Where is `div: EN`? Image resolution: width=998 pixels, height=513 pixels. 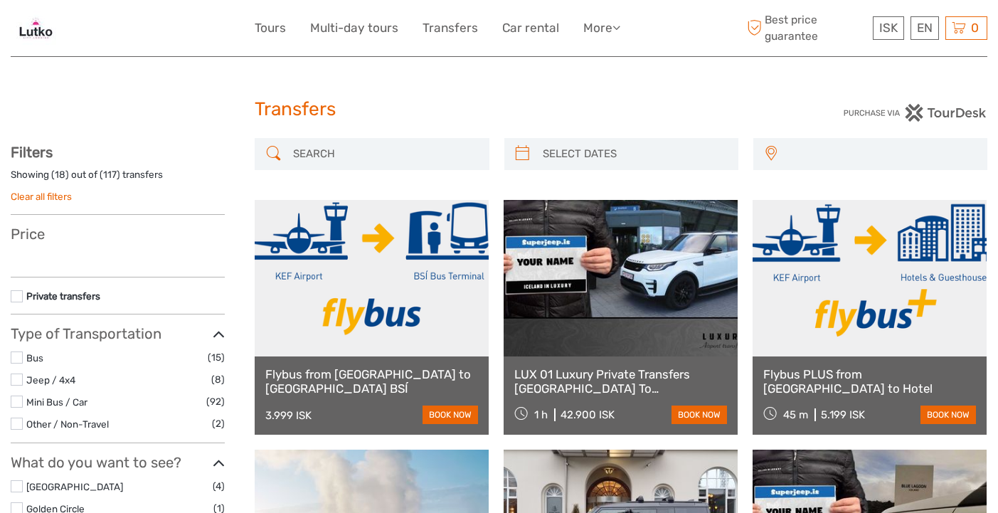
div: EN is located at coordinates (925, 28).